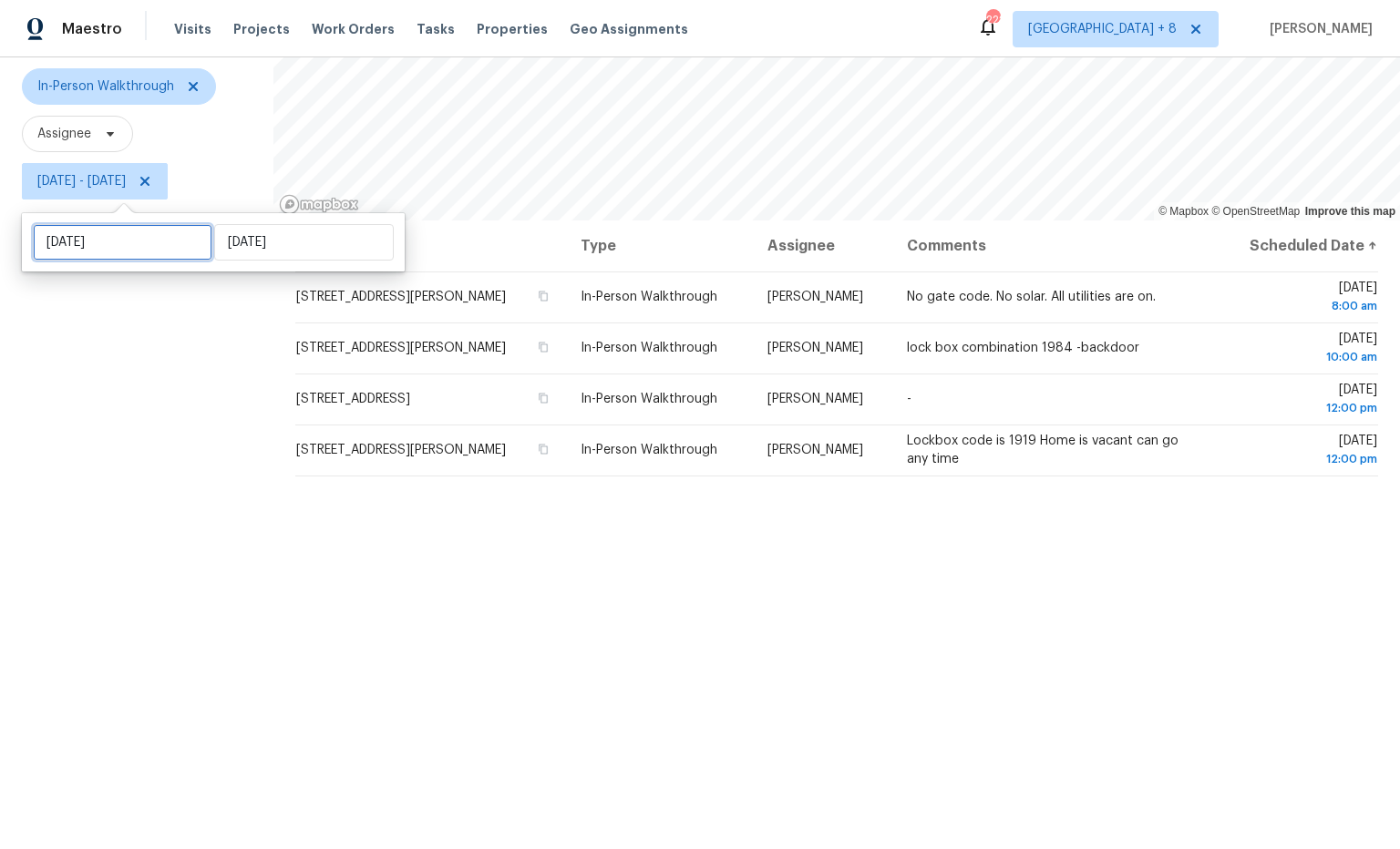 The width and height of the screenshot is (1400, 849). I want to click on th: Address, so click(430, 246).